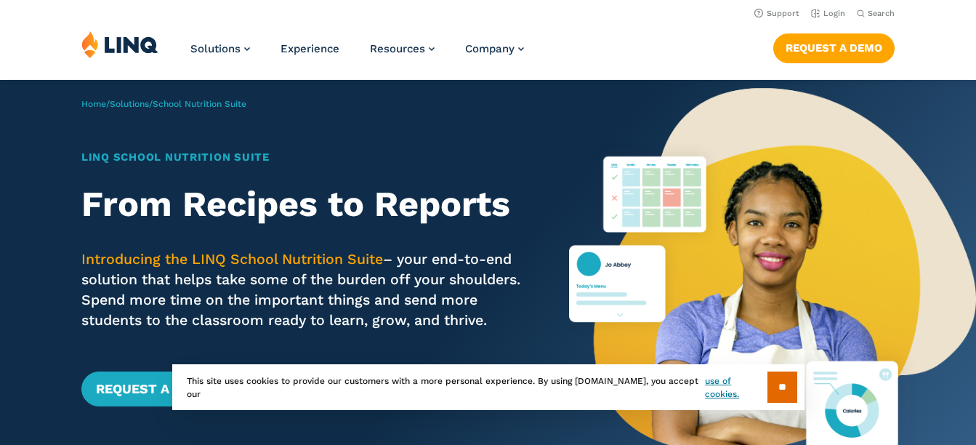  What do you see at coordinates (777, 13) in the screenshot?
I see `a: Support` at bounding box center [777, 13].